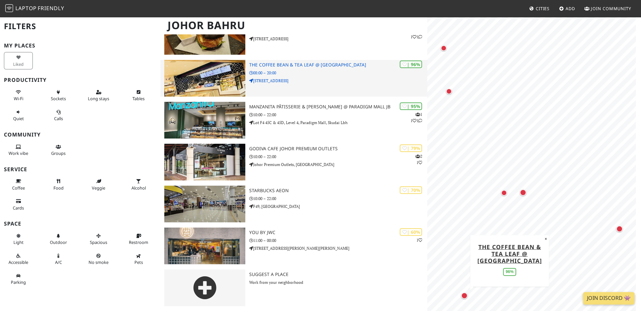 The image size is (641, 311). I want to click on h3: YOU BY JWC, so click(338, 233).